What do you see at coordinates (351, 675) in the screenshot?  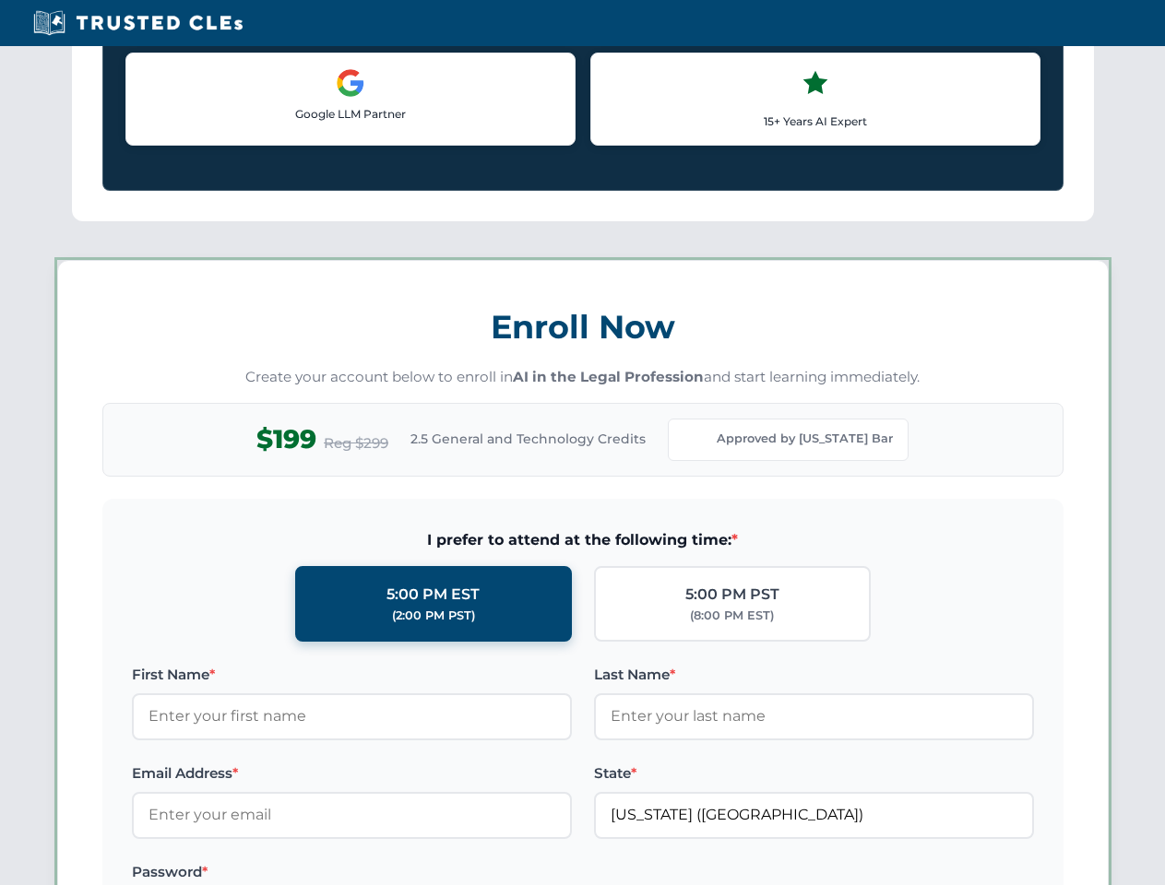 I see `label: First Name` at bounding box center [351, 675].